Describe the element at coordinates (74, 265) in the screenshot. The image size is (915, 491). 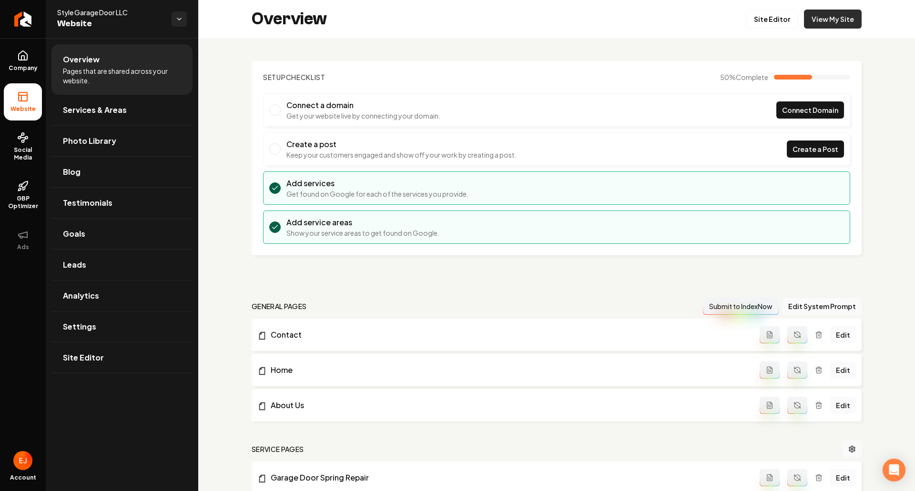
I see `span: Leads` at that location.